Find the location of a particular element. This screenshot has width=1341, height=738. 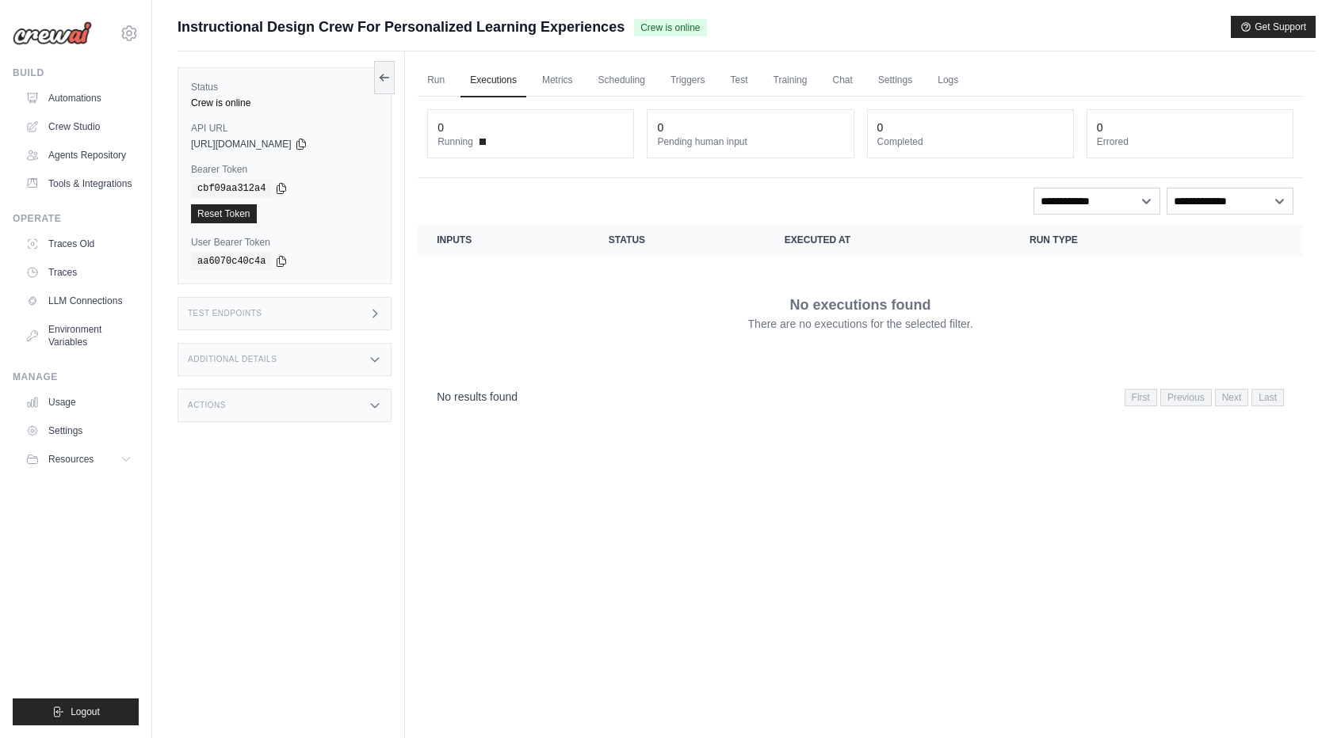

section: Crew executions table is located at coordinates (860, 320).